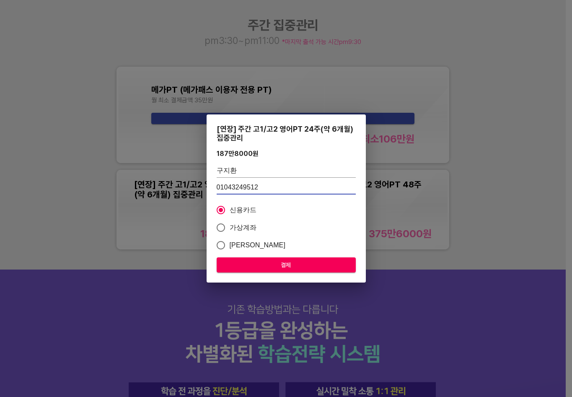  I want to click on span: 결제, so click(286, 265).